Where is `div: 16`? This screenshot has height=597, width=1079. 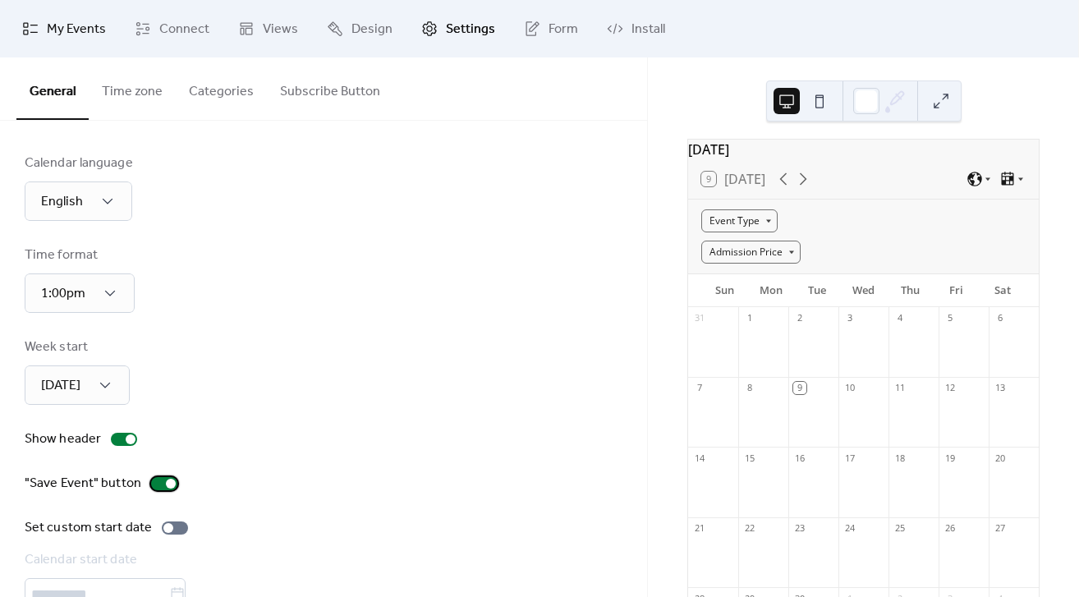
div: 16 is located at coordinates (799, 458).